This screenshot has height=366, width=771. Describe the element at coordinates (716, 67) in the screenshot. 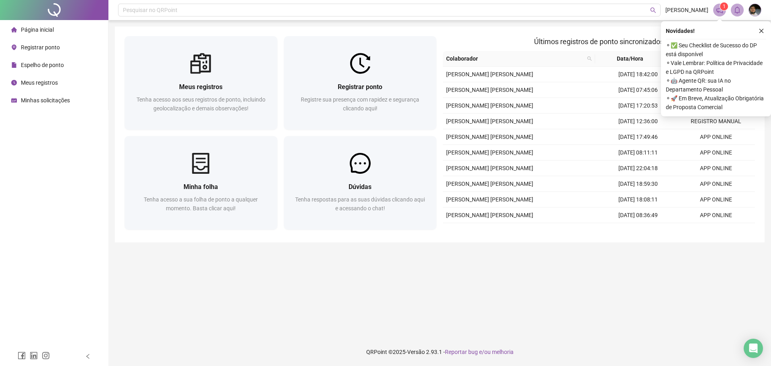

I see `span: ⚬ Vale Lembrar: Política de Privacidade e LGPD na QRPoint` at that location.